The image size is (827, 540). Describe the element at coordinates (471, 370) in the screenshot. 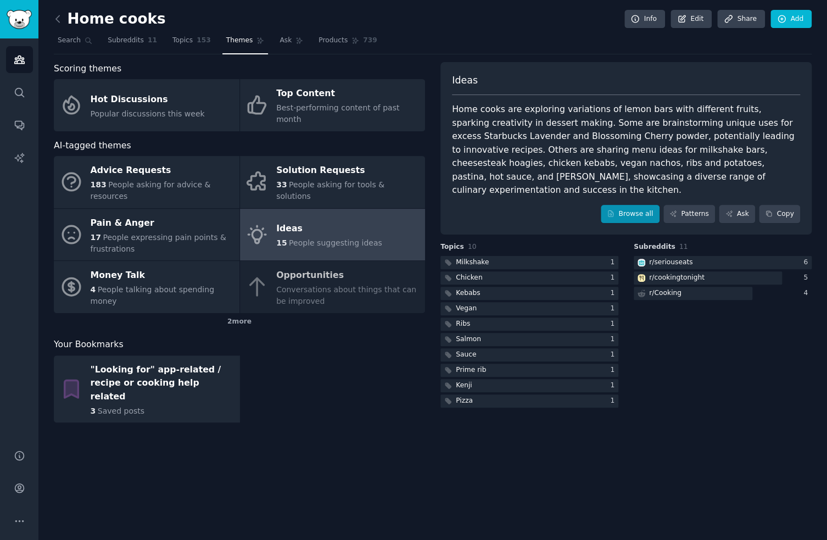

I see `div: Prime rib` at that location.